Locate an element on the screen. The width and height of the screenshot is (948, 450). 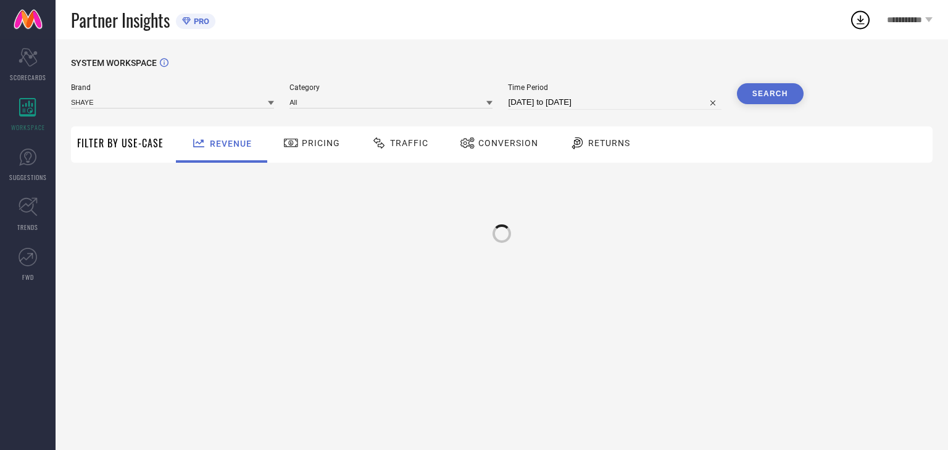
span: WORKSPACE is located at coordinates (28, 127).